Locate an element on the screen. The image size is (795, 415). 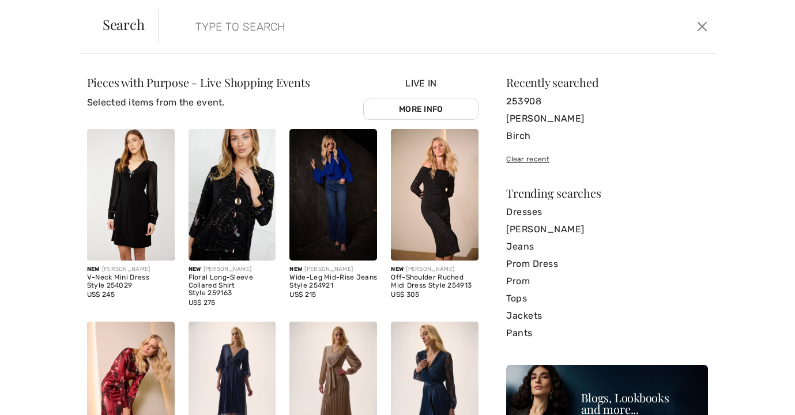
a: Floral Long-Sleeve Collared Shirt Style 259163. Black/Multi is located at coordinates (232, 195).